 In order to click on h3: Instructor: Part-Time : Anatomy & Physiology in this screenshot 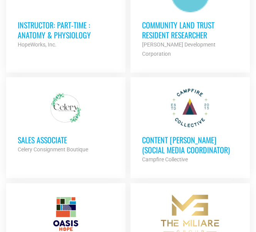, I will do `click(66, 30)`.